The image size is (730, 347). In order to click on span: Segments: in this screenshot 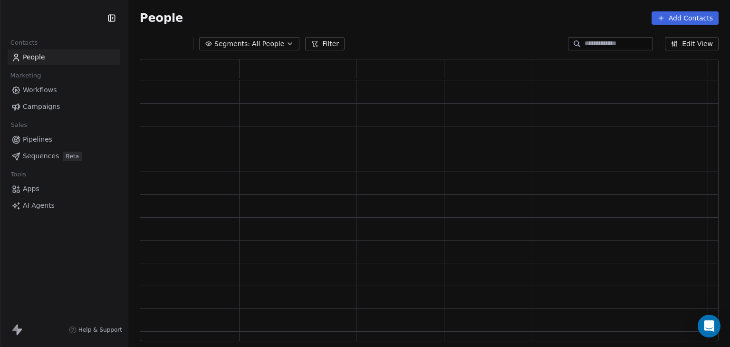, I will do `click(232, 44)`.